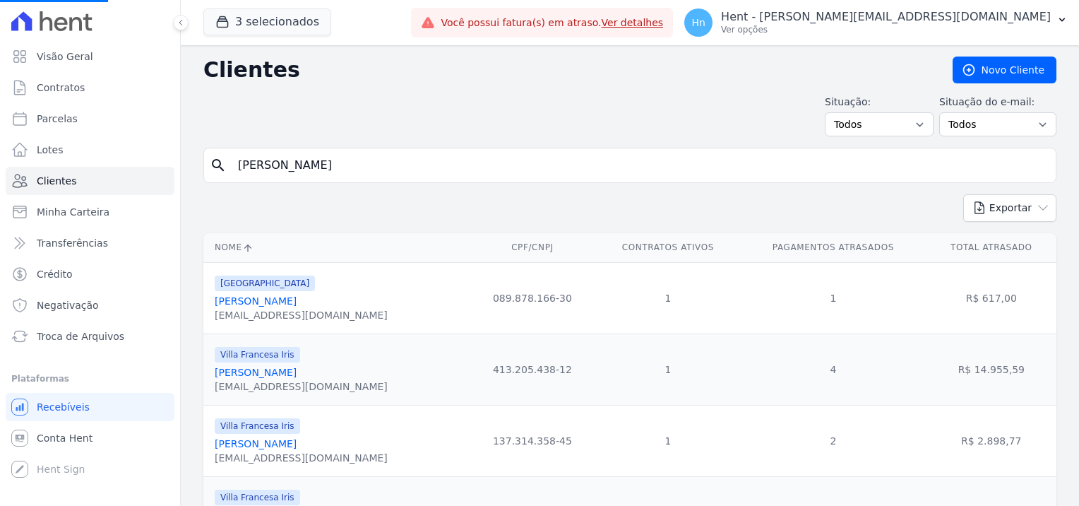 The height and width of the screenshot is (506, 1079). I want to click on p: Ver opções, so click(886, 30).